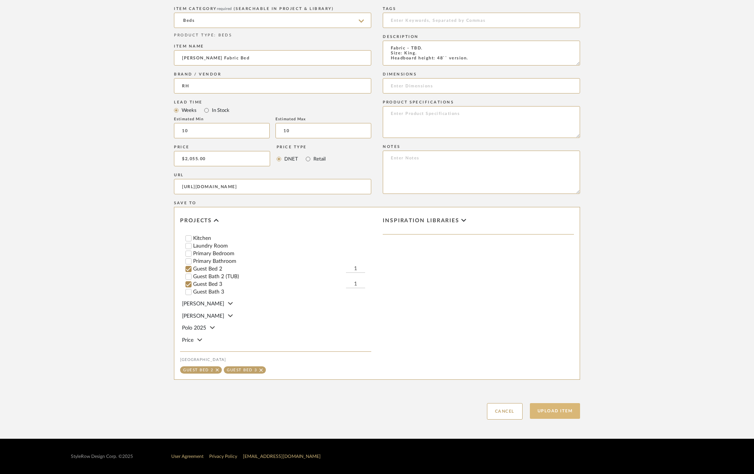 Image resolution: width=754 pixels, height=474 pixels. I want to click on input: Enter Name, so click(272, 58).